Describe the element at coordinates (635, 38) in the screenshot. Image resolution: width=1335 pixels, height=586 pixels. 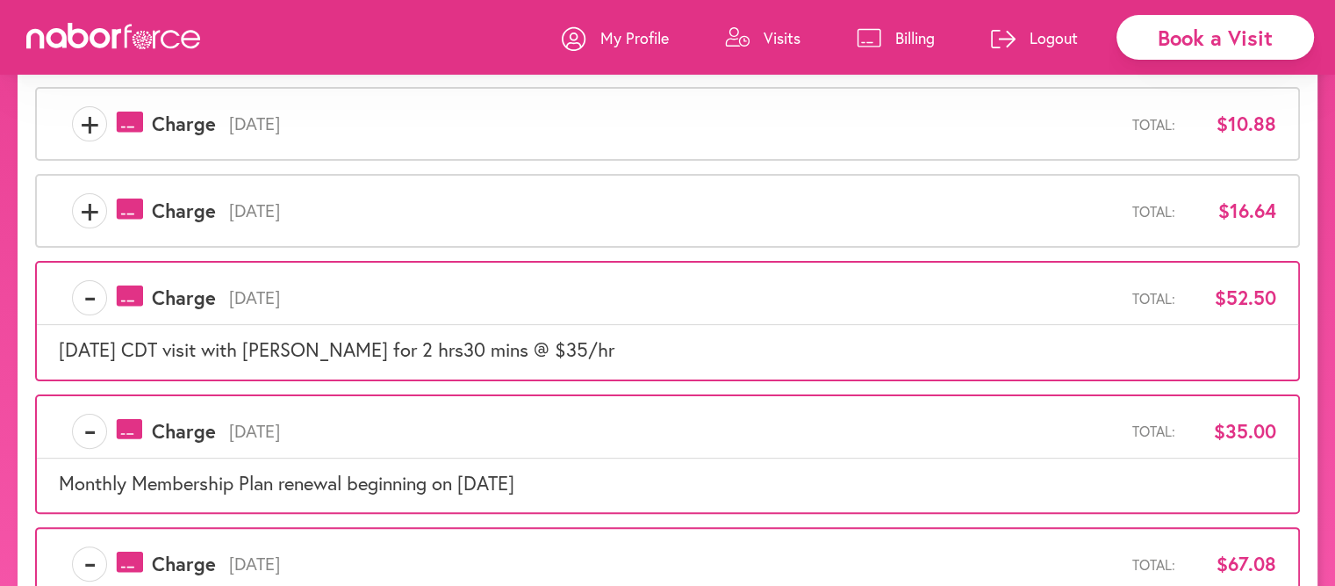
I see `p: My Profile` at that location.